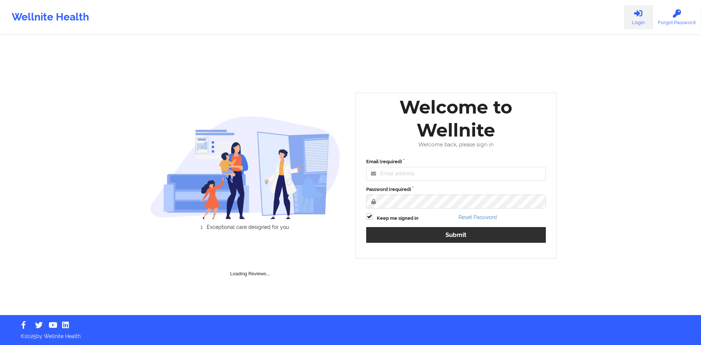  What do you see at coordinates (456, 145) in the screenshot?
I see `div: Welcome back, please sign in` at bounding box center [456, 145].